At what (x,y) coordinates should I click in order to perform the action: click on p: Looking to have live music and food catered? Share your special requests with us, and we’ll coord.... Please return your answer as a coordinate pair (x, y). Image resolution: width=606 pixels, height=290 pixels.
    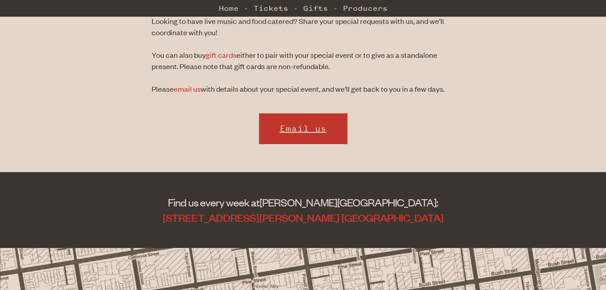
    Looking at the image, I should click on (303, 27).